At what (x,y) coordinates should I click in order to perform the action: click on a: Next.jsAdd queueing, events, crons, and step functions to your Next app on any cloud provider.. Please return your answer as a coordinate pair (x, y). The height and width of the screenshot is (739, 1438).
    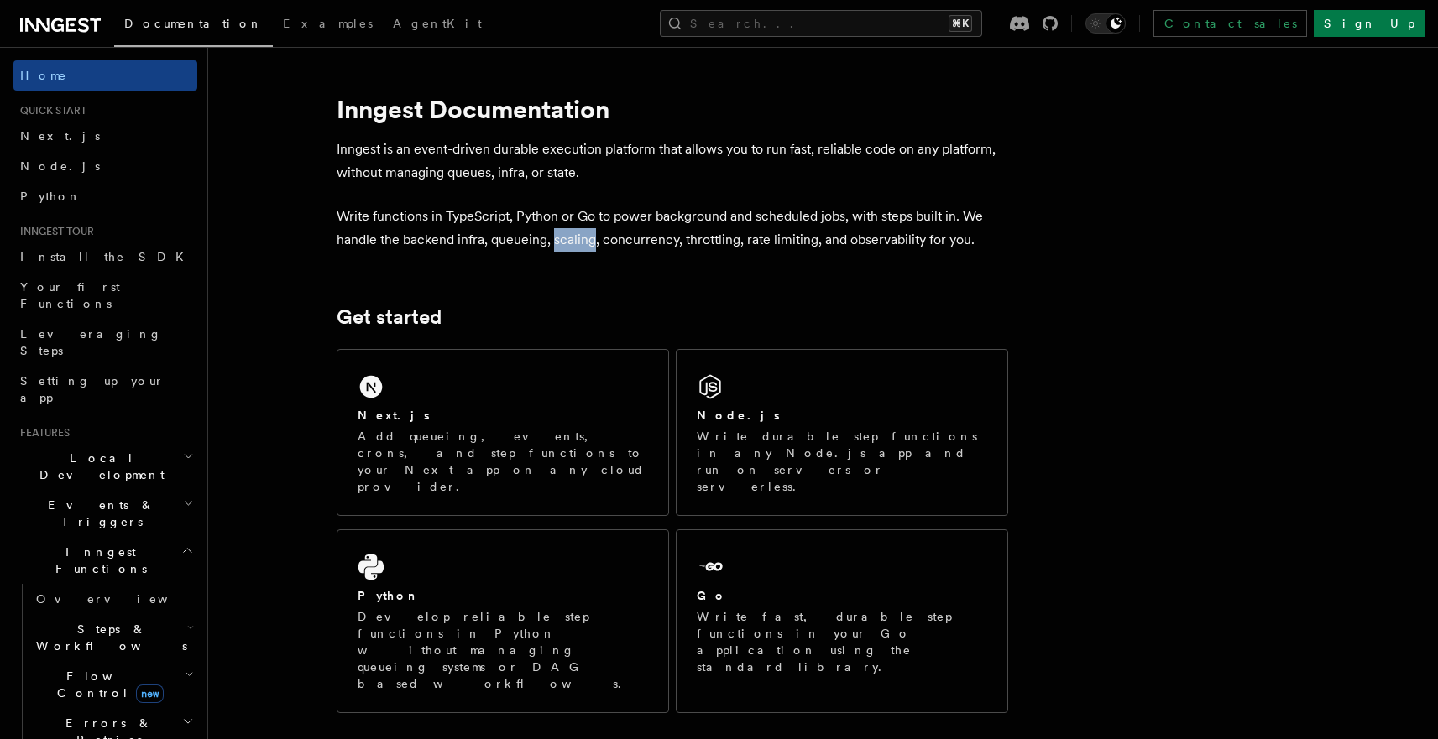
    Looking at the image, I should click on (503, 432).